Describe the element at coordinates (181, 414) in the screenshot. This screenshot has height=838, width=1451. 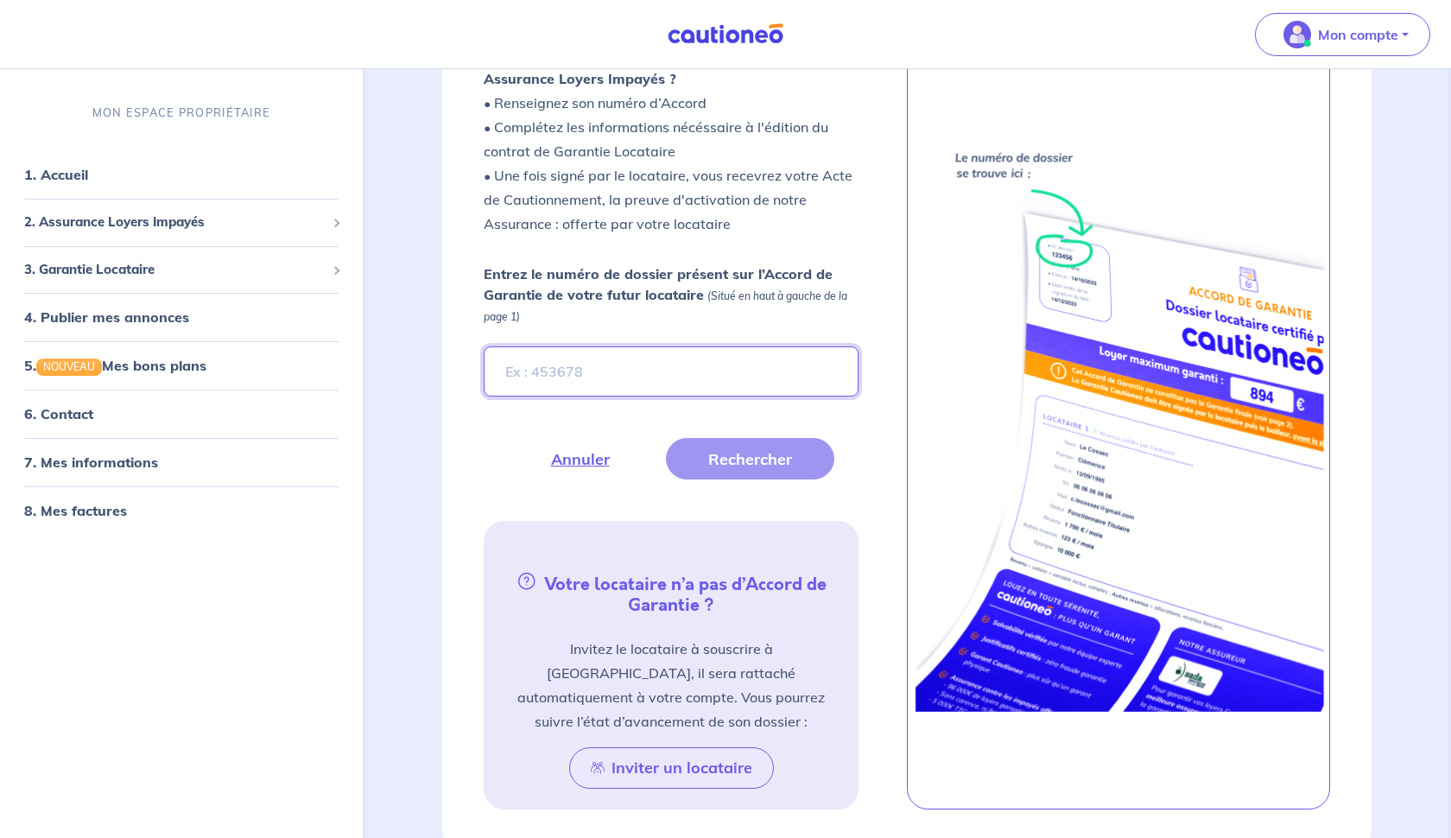
I see `div: 6. Contact` at that location.